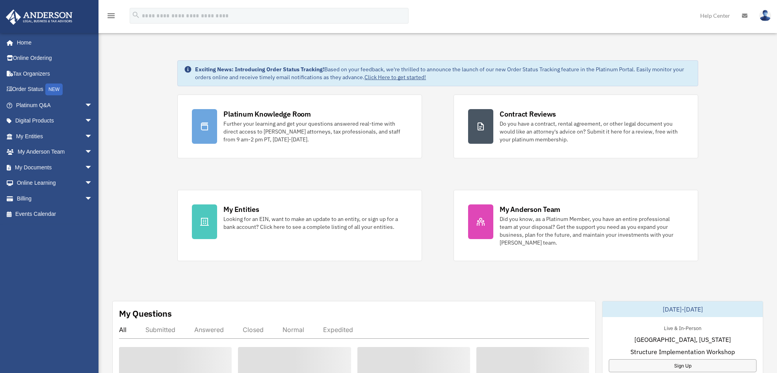  What do you see at coordinates (293, 330) in the screenshot?
I see `div: Normal` at bounding box center [293, 330].